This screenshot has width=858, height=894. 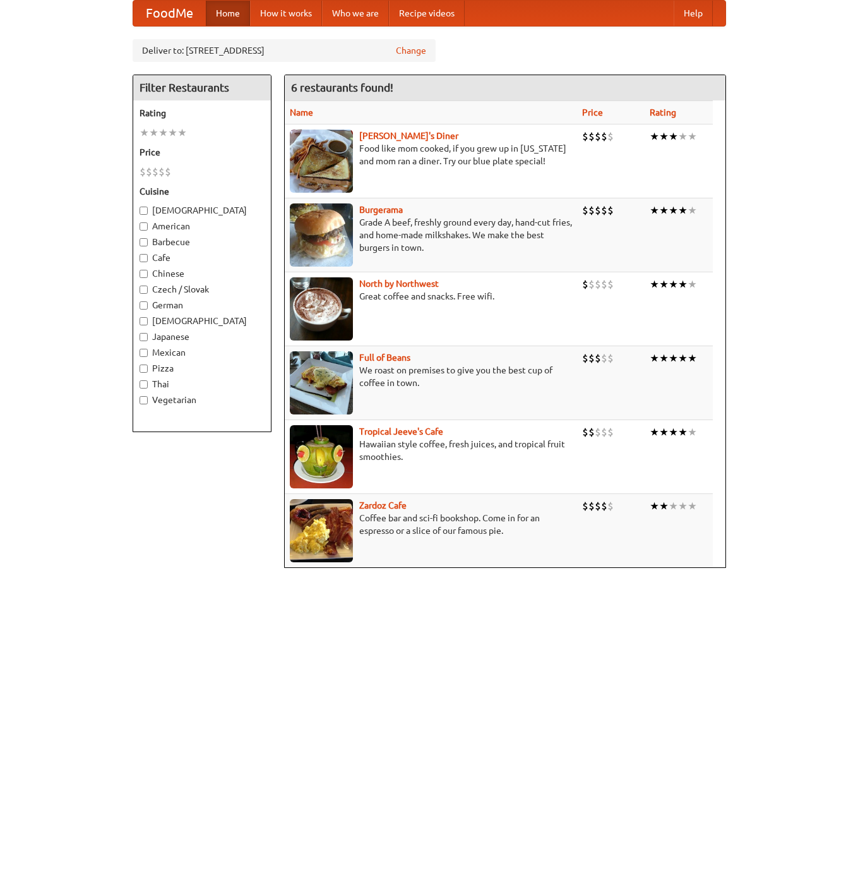 I want to click on b: Zardoz Cafe, so click(x=383, y=505).